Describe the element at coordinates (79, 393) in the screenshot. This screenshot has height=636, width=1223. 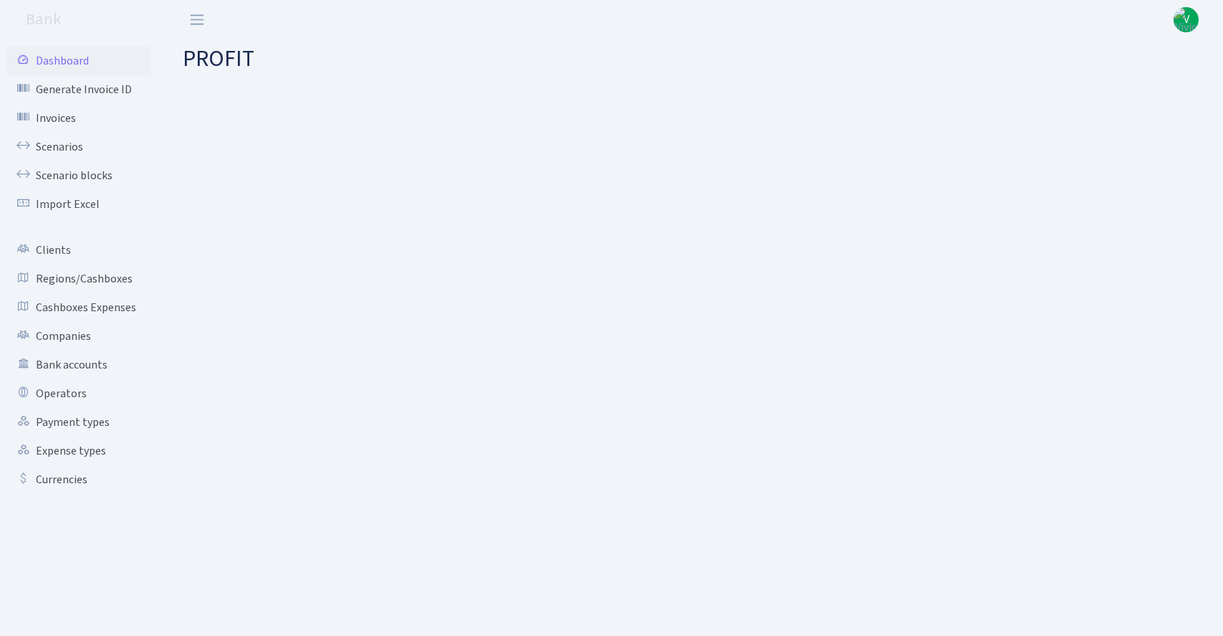
I see `a: Operators` at that location.